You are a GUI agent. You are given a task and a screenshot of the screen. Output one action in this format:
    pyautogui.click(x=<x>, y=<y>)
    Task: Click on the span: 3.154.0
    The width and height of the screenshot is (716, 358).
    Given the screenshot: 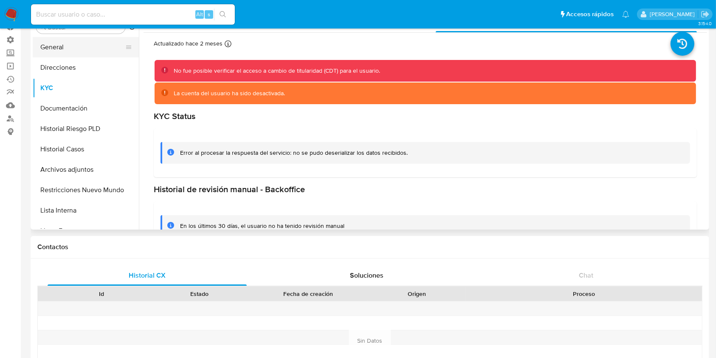 What is the action you would take?
    pyautogui.click(x=705, y=23)
    